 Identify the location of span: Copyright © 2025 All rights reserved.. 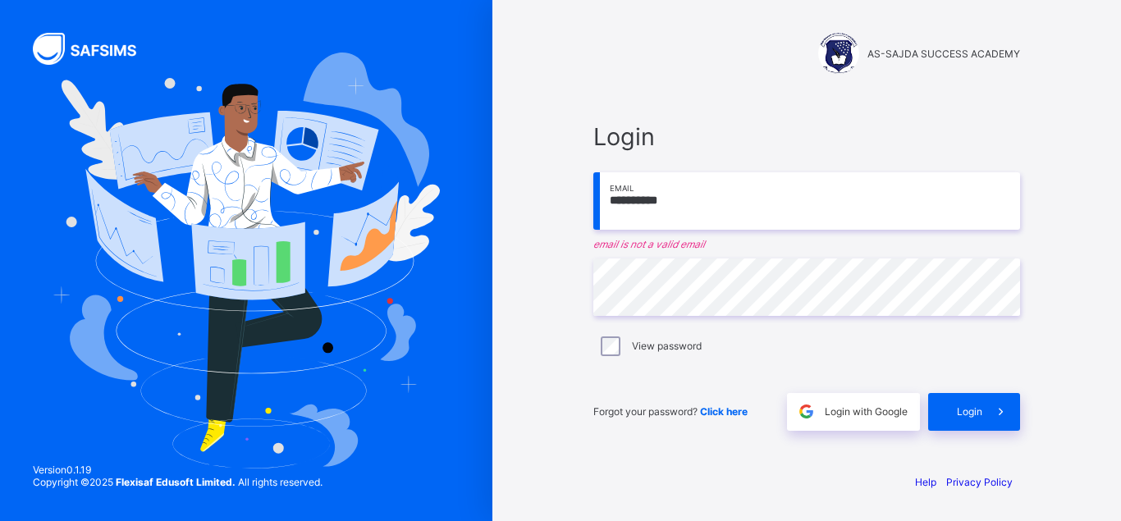
(177, 482).